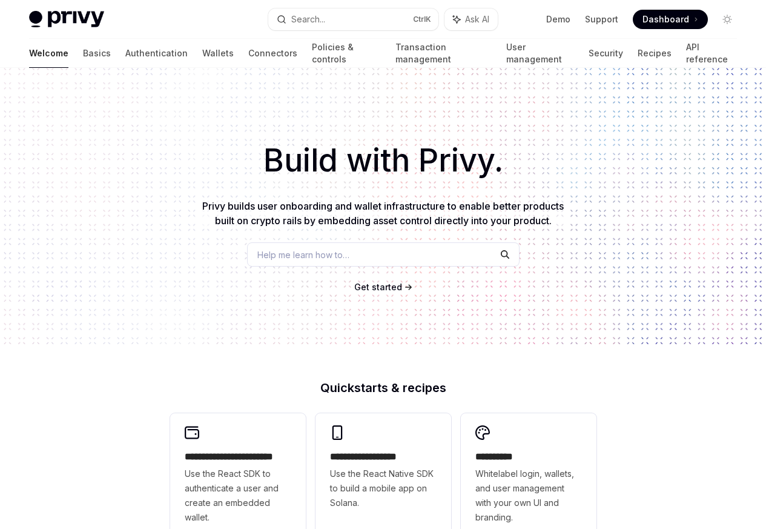 The height and width of the screenshot is (529, 766). Describe the element at coordinates (383, 213) in the screenshot. I see `span: Privy builds user onboarding and wallet infrastructure to enable better products built on crypto ...` at that location.